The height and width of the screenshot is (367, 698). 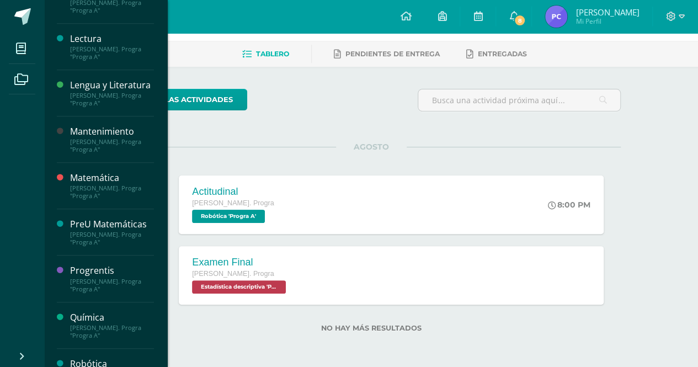 What do you see at coordinates (228, 216) in the screenshot?
I see `span: Robótica 'Progra A'` at bounding box center [228, 216].